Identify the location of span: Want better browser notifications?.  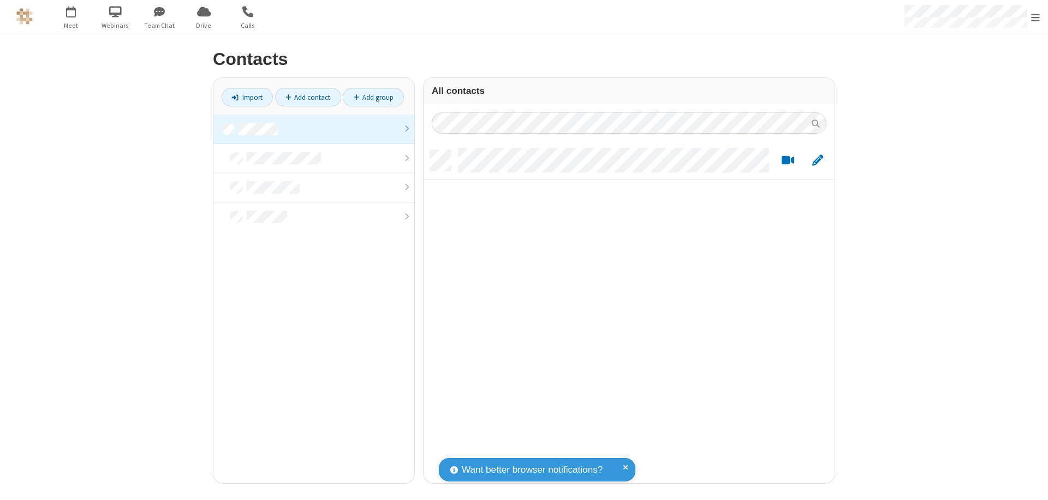
(532, 470).